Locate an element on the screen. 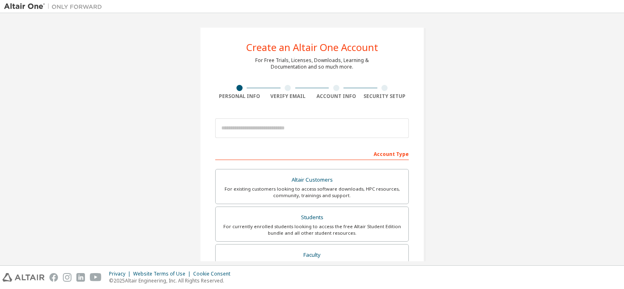 This screenshot has height=289, width=624. div: Altair Customers is located at coordinates (312, 180).